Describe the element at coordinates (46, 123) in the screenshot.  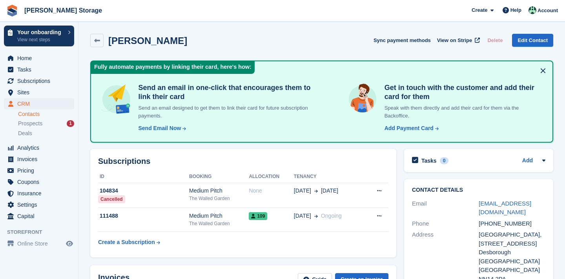
I see `a: Prospects 1` at that location.